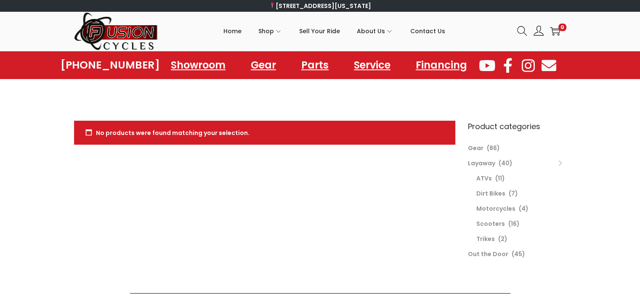  Describe the element at coordinates (505, 163) in the screenshot. I see `span: (40)` at that location.